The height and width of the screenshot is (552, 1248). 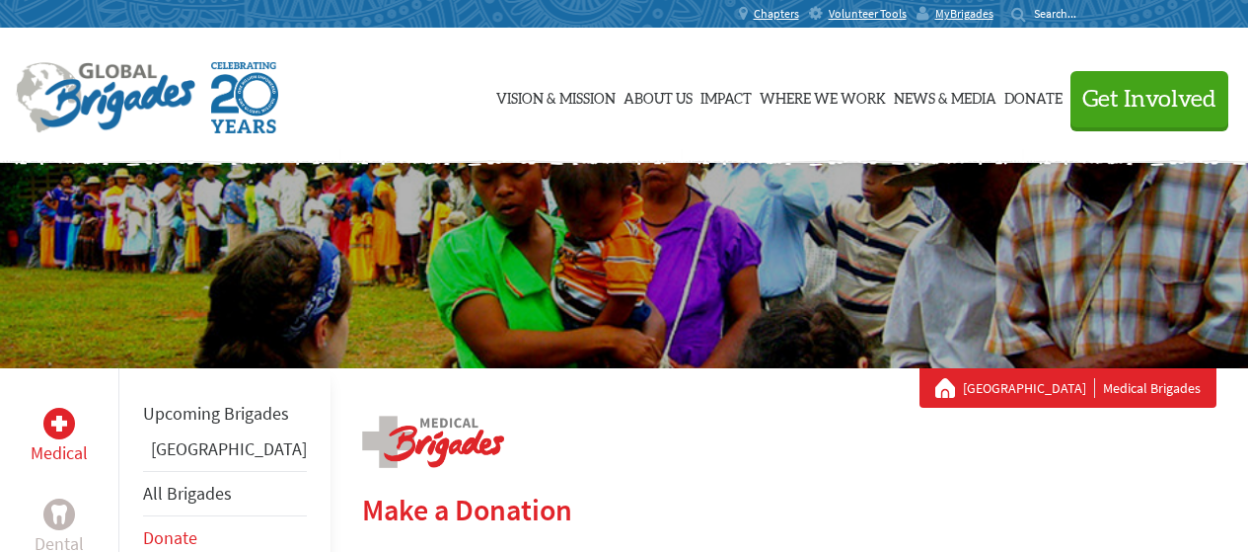 What do you see at coordinates (1068, 388) in the screenshot?
I see `div: Medical Brigades` at bounding box center [1068, 388].